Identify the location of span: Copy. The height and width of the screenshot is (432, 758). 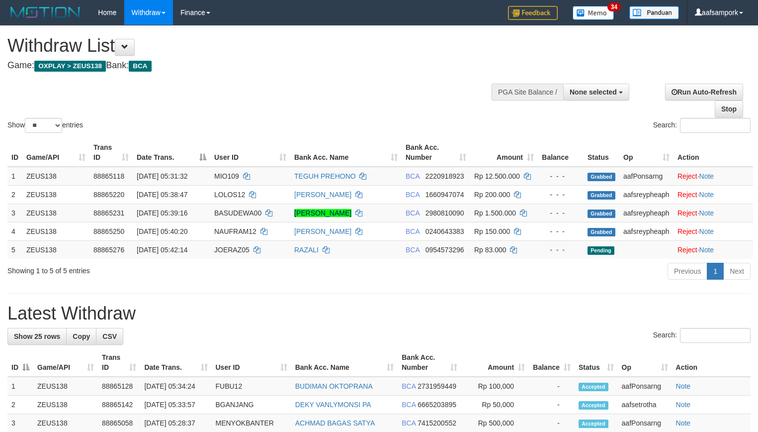
(81, 336).